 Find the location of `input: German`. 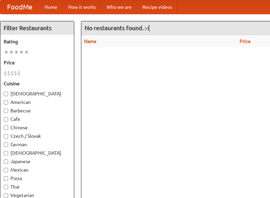

input: German is located at coordinates (6, 144).